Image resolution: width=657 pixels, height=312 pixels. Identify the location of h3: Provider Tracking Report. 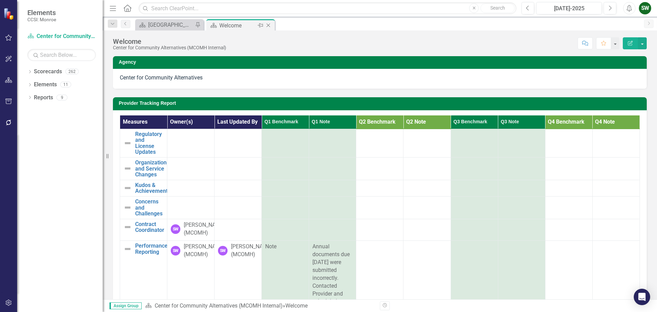
(381, 103).